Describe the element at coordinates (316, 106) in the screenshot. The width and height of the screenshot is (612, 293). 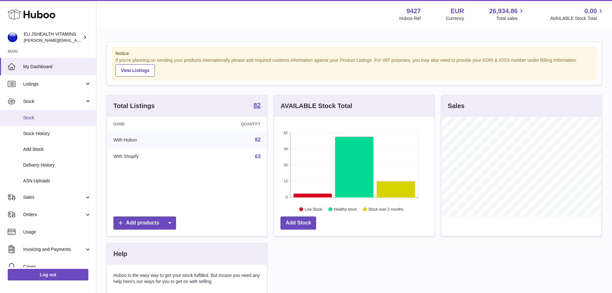
I see `h3: AVAILABLE Stock Total` at that location.